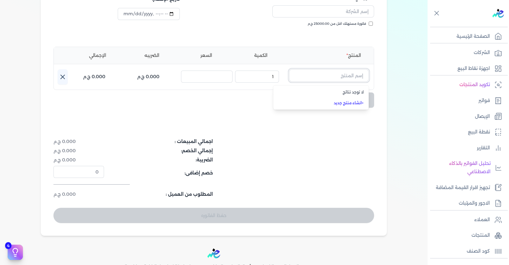  What do you see at coordinates (473, 37) in the screenshot?
I see `p: الصفحة الرئيسية` at bounding box center [473, 37].